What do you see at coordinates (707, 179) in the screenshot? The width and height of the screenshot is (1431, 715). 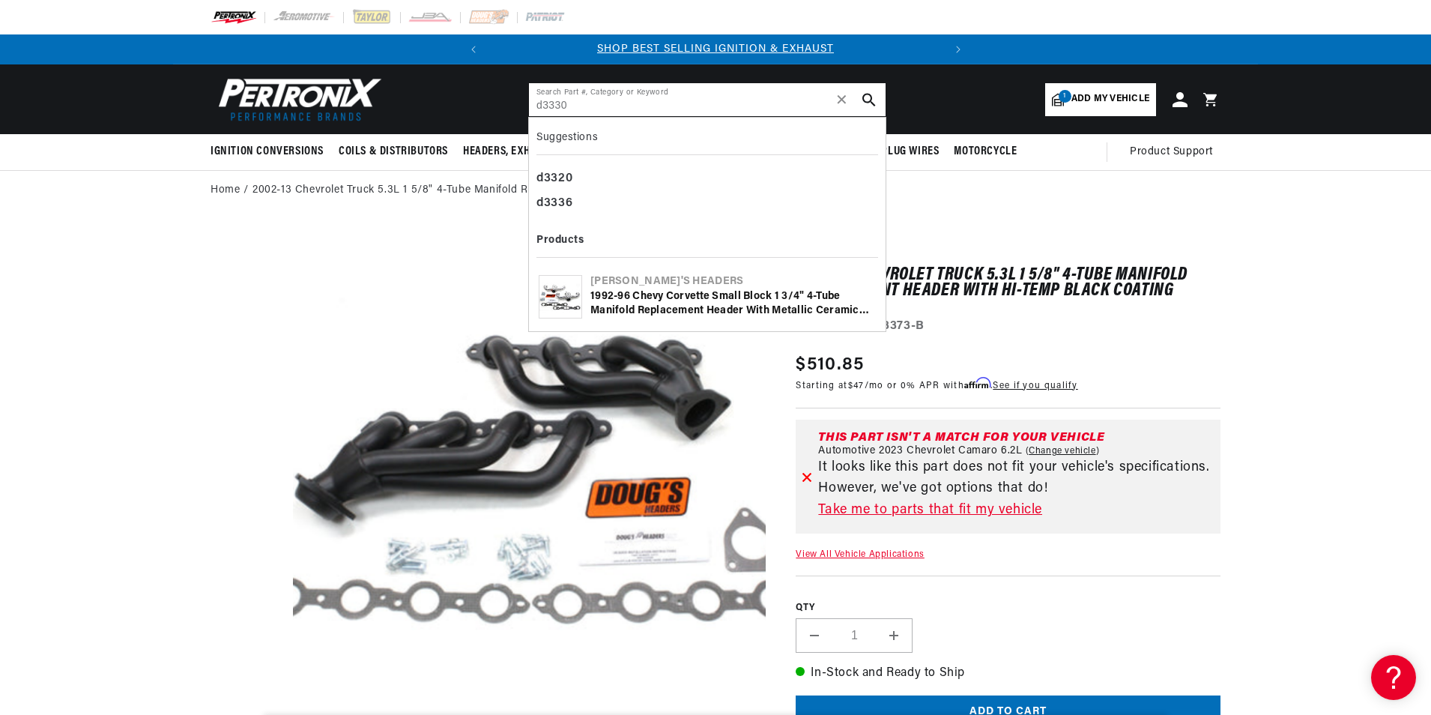 I see `div: d3320` at bounding box center [707, 179].